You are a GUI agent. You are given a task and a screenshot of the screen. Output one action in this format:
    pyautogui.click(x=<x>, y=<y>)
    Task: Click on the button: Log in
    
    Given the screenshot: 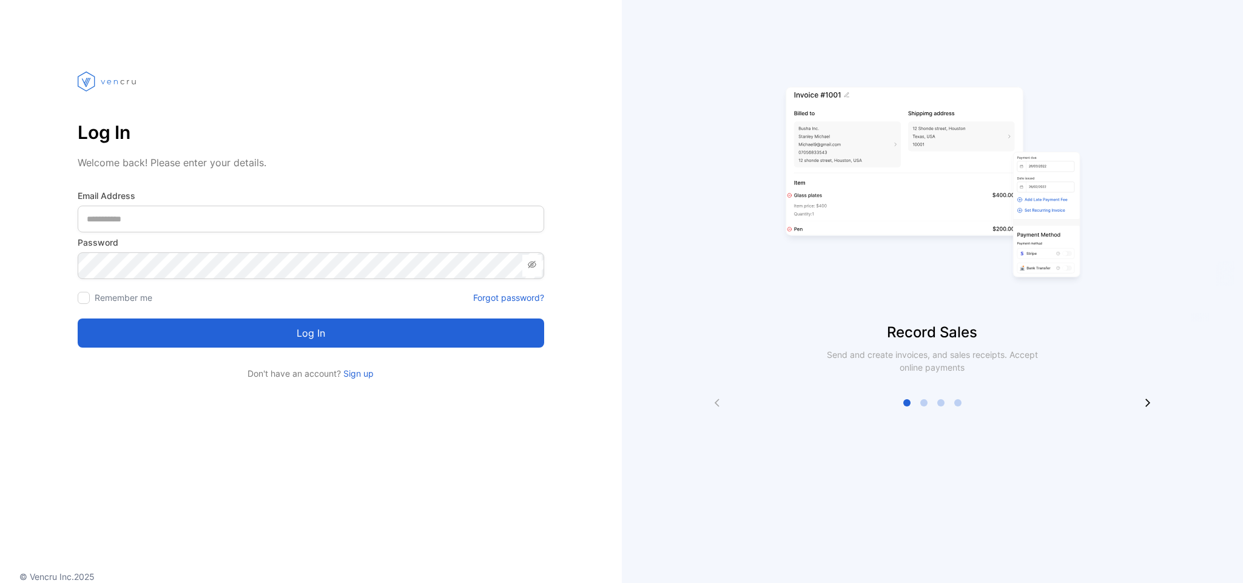 What is the action you would take?
    pyautogui.click(x=310, y=333)
    